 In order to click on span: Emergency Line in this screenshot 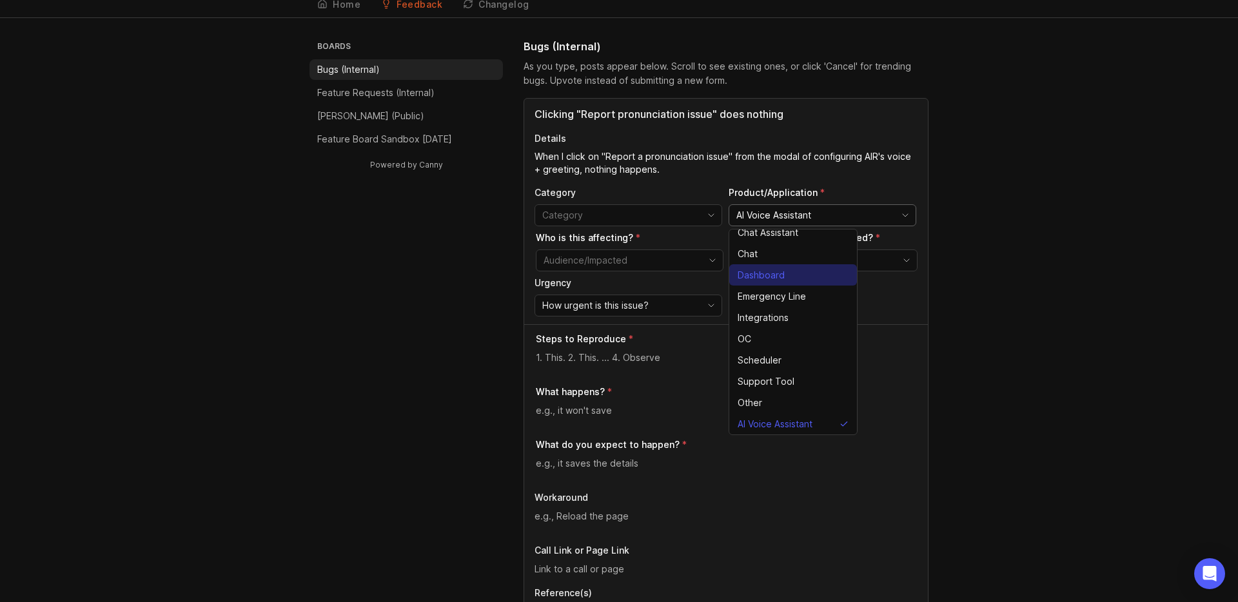, I will do `click(772, 297)`.